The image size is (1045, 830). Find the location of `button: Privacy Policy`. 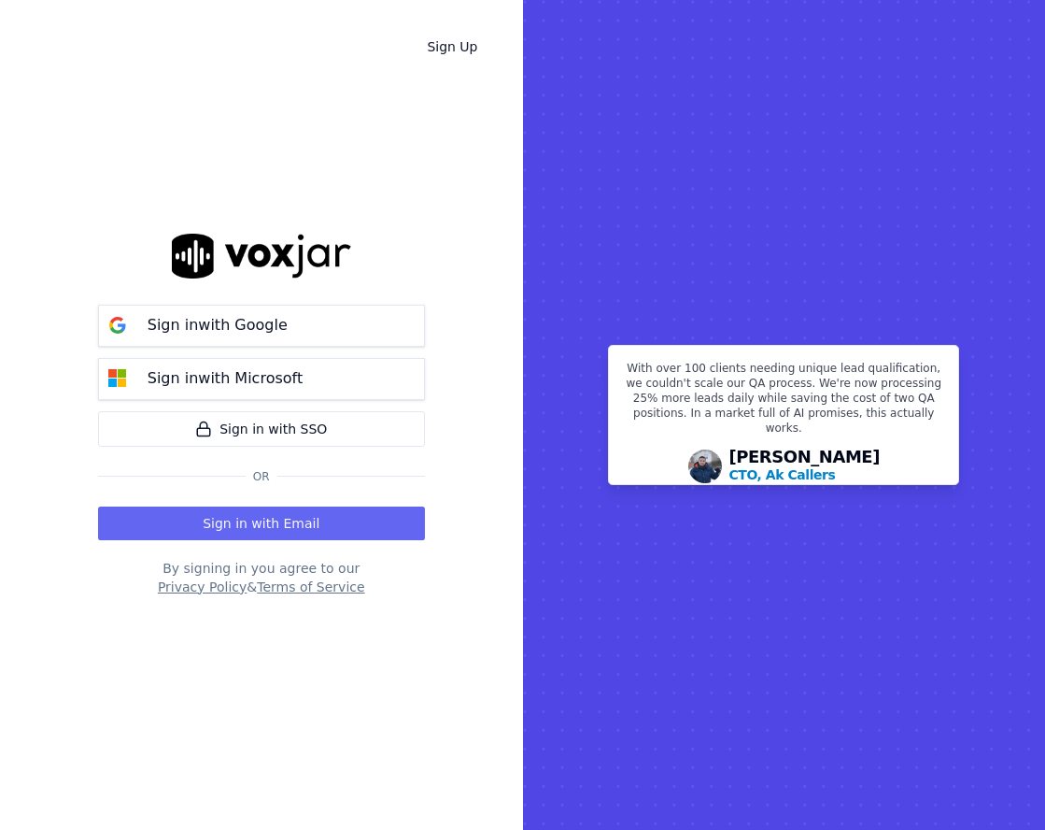

button: Privacy Policy is located at coordinates (202, 587).